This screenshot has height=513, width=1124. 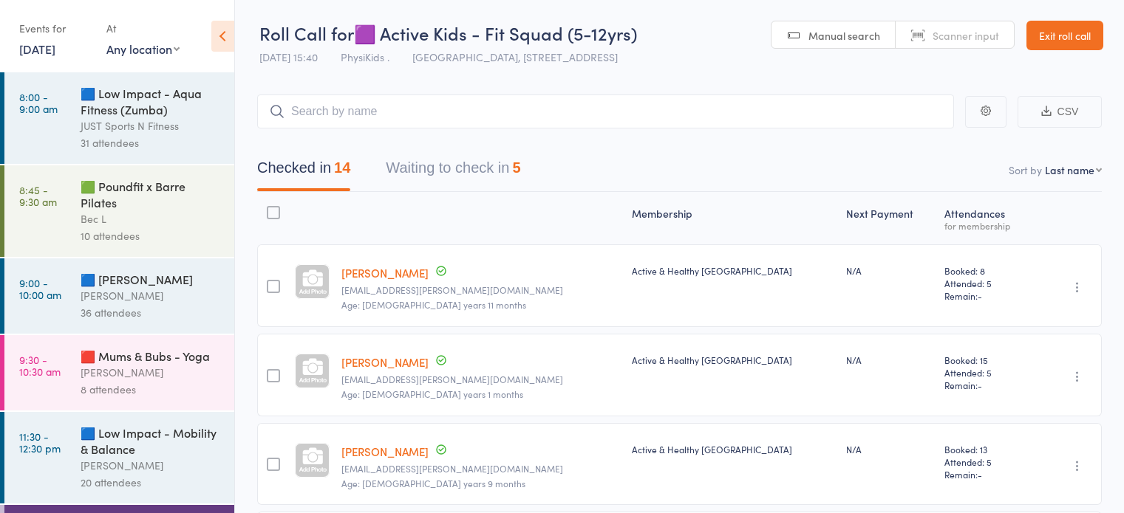 What do you see at coordinates (1059, 112) in the screenshot?
I see `button: CSV` at bounding box center [1059, 112].